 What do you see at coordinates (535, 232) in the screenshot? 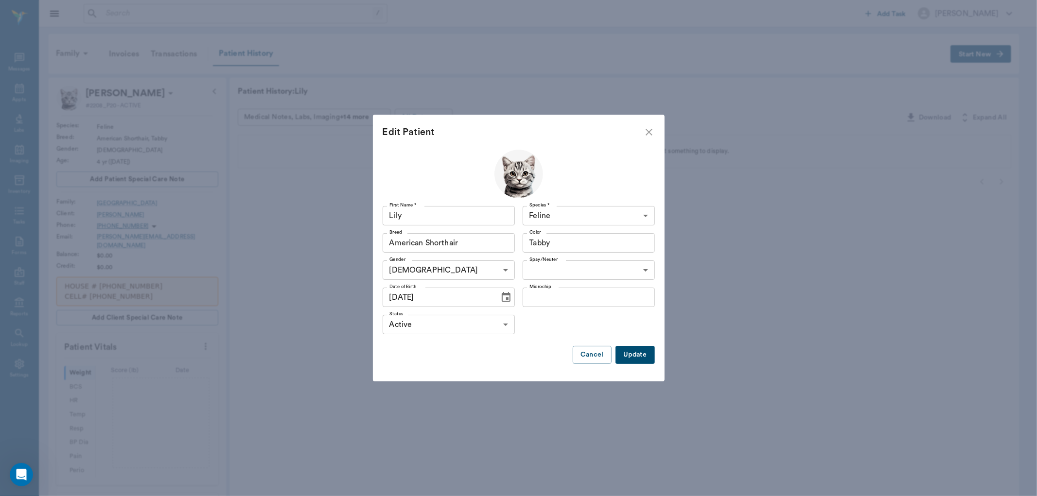
I see `label: Color` at bounding box center [535, 232].